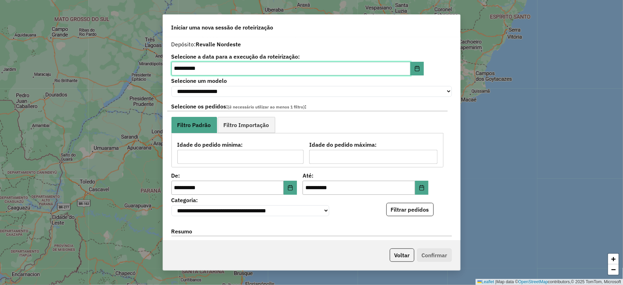 The width and height of the screenshot is (623, 285). Describe the element at coordinates (234, 175) in the screenshot. I see `label: De:` at that location.